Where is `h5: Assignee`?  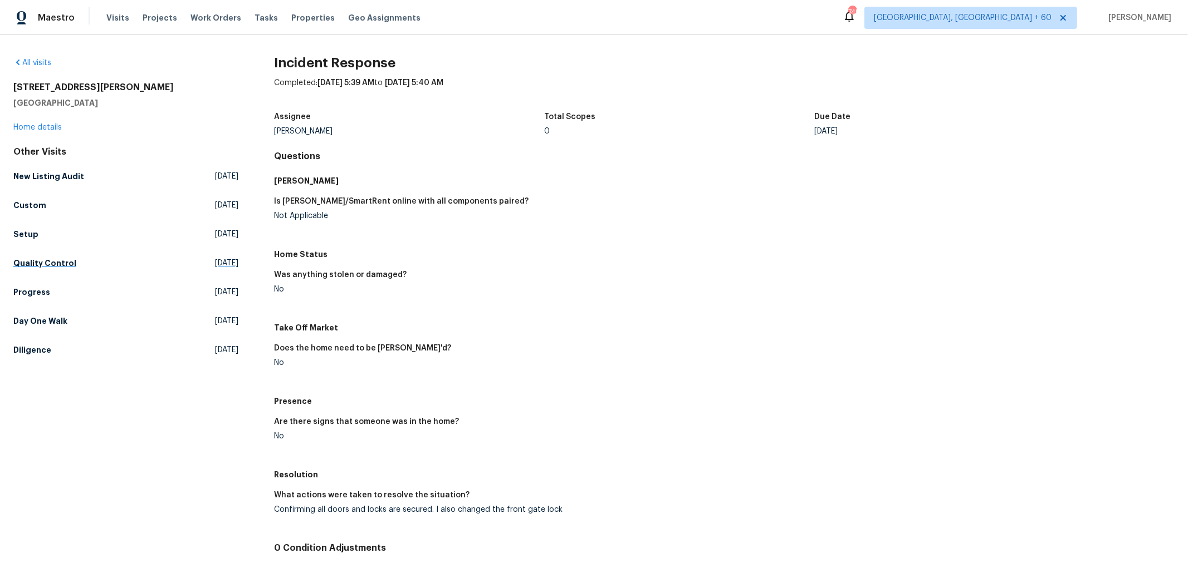
h5: Assignee is located at coordinates (292, 117).